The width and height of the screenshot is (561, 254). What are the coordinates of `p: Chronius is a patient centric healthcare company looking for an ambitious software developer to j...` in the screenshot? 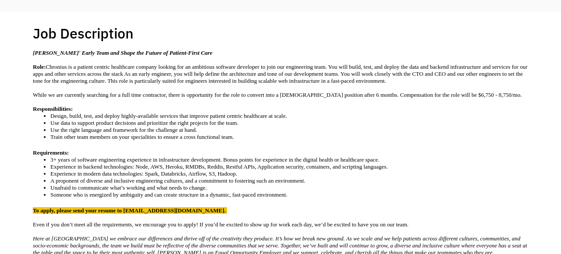 It's located at (281, 74).